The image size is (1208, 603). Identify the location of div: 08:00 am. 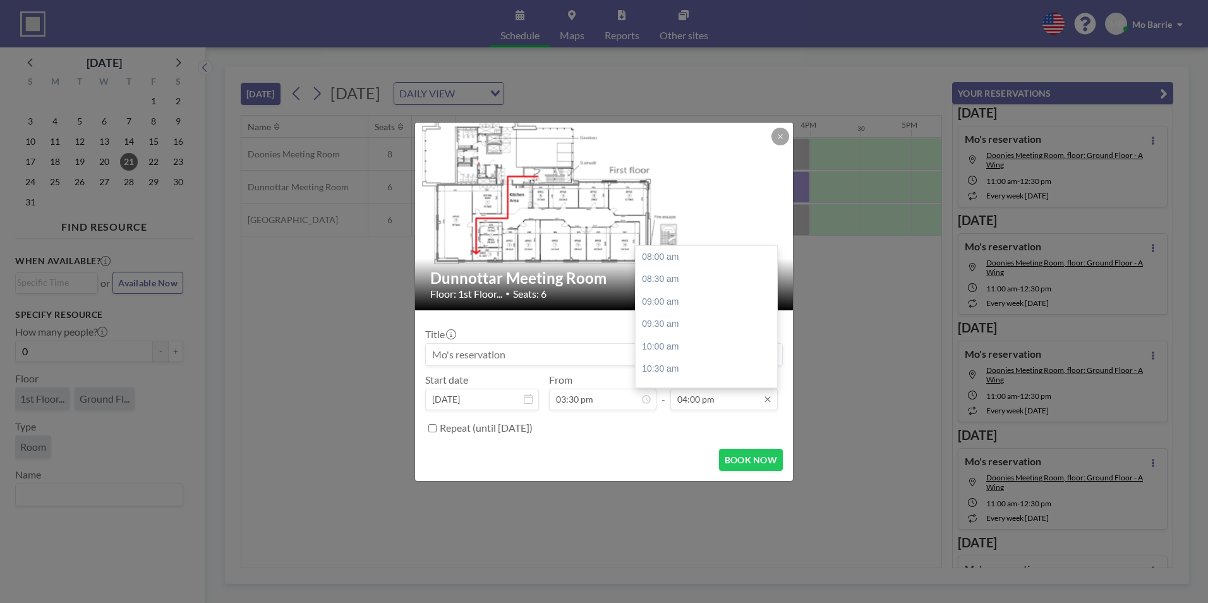
(710, 257).